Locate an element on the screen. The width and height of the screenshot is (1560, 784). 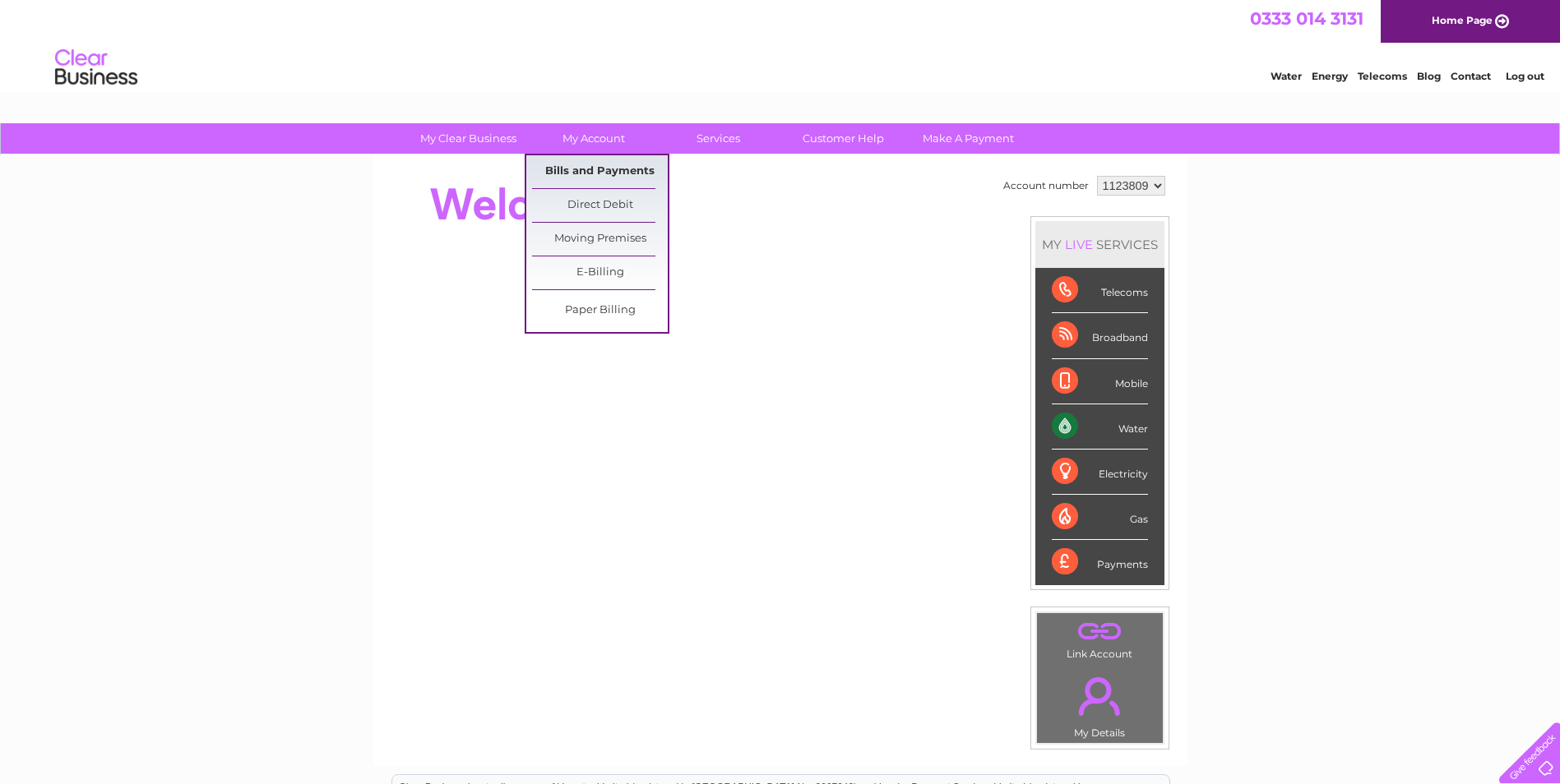
a: Log out is located at coordinates (1525, 76).